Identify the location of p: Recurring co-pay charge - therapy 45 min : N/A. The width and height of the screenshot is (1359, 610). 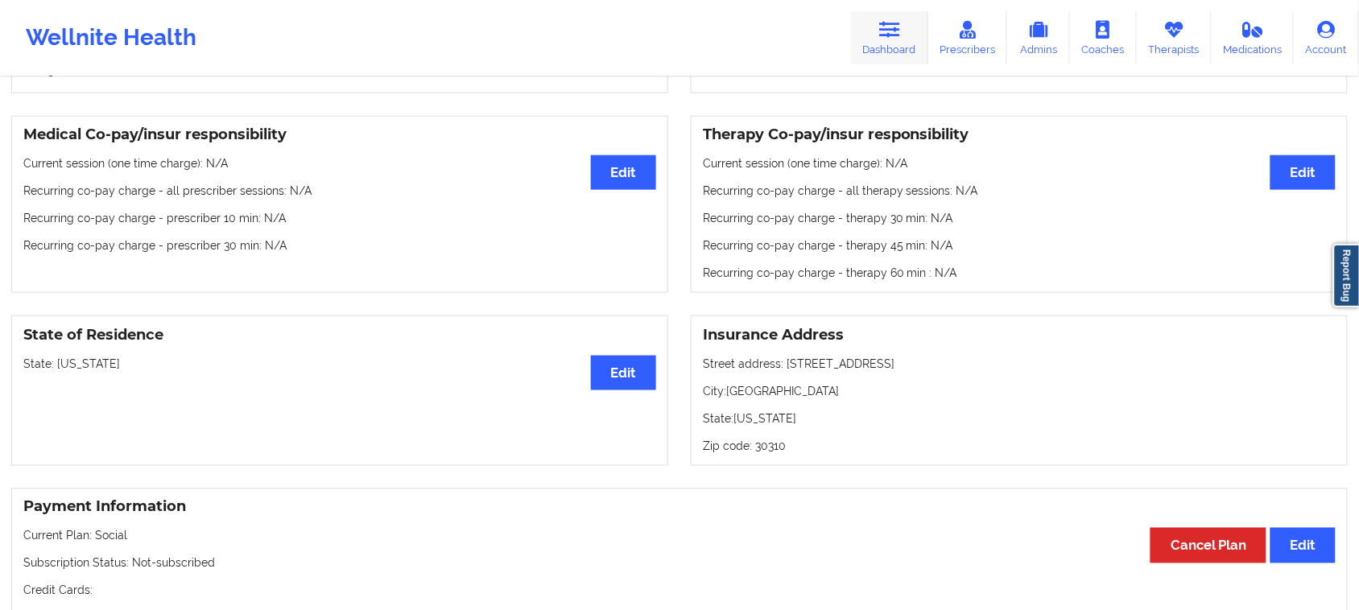
(1019, 246).